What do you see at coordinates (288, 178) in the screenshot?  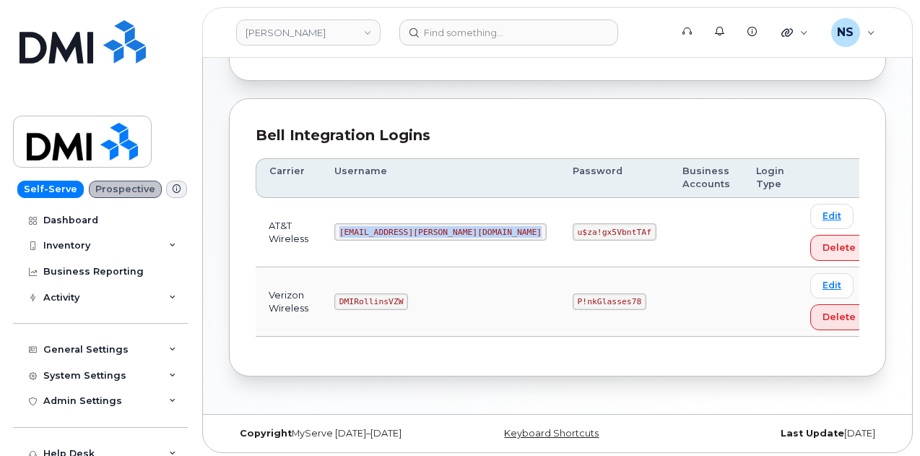 I see `th: Carrier` at bounding box center [288, 178].